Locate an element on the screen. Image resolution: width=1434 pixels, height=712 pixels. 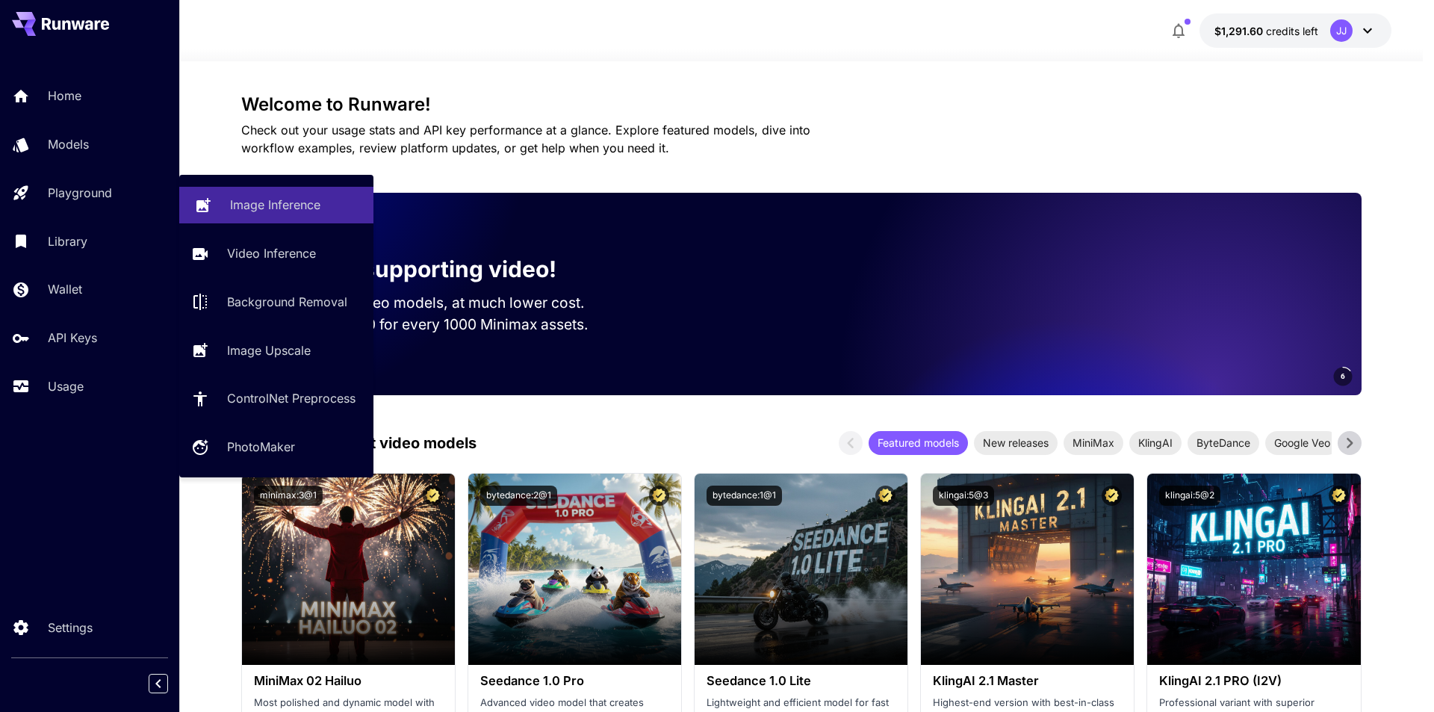
button: bytedance:1@1 is located at coordinates (744, 495).